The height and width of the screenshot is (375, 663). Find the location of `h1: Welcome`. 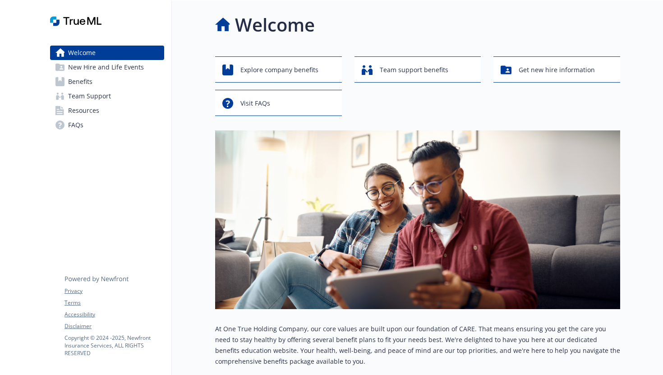

h1: Welcome is located at coordinates (275, 25).